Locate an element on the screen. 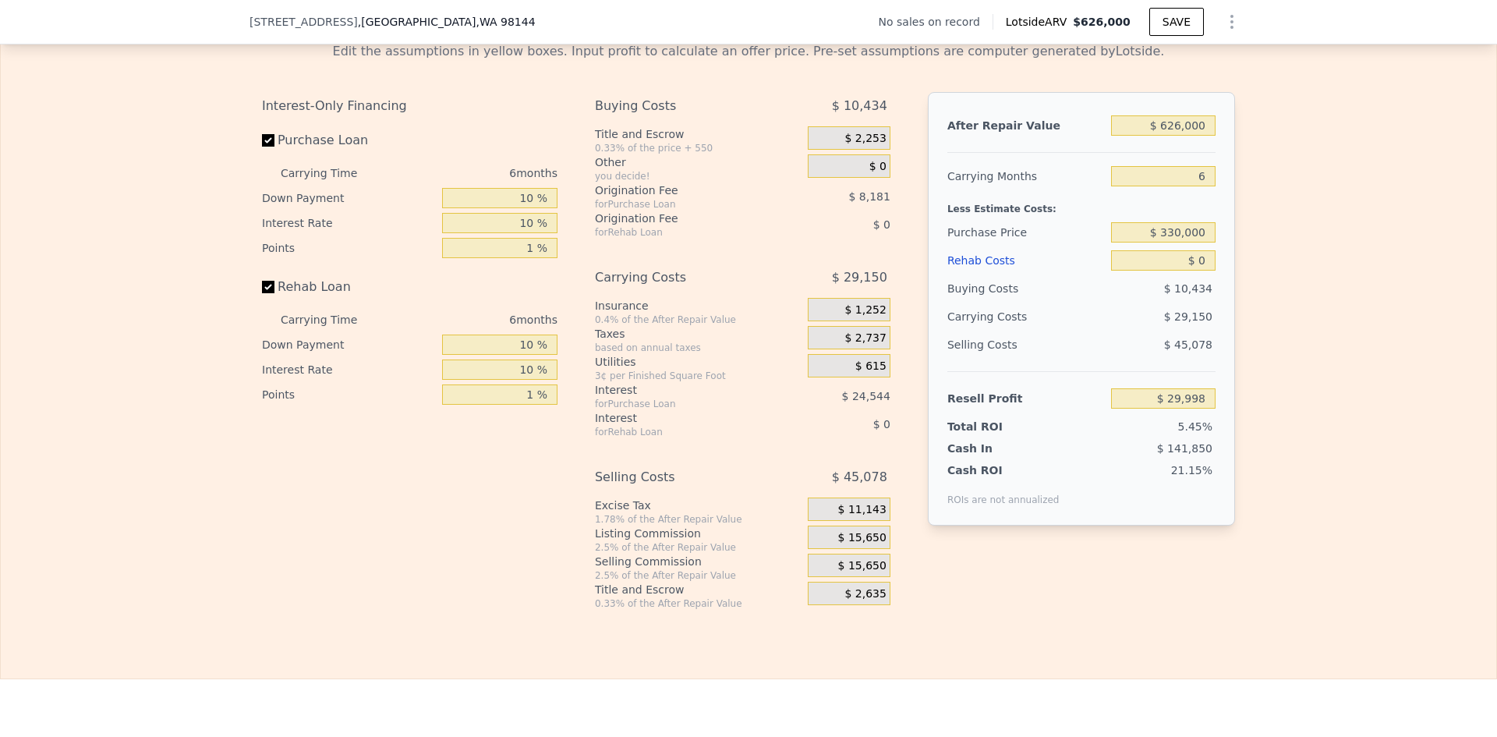 This screenshot has width=1497, height=737. div: you decide! is located at coordinates (698, 176).